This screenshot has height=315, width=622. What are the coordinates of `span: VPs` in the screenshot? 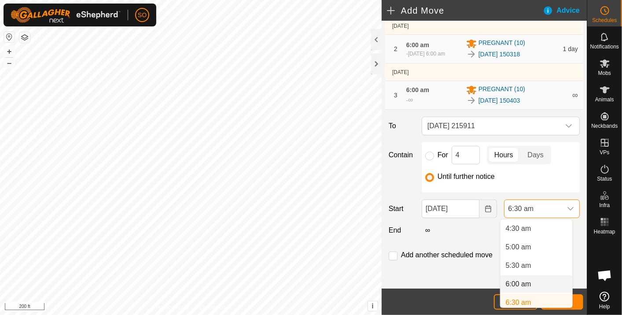 It's located at (604, 152).